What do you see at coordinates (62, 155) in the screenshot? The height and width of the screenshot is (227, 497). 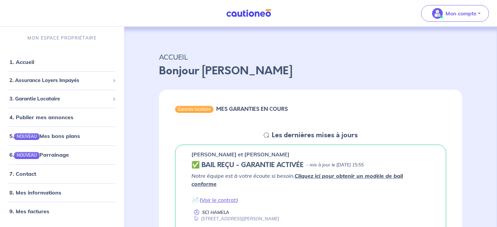 I see `div: 6.NOUVEAUParrainage` at bounding box center [62, 155].